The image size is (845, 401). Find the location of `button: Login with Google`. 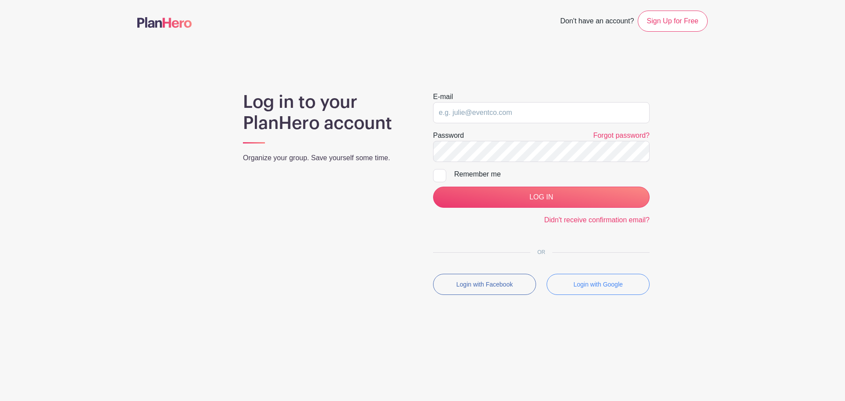

button: Login with Google is located at coordinates (598, 284).